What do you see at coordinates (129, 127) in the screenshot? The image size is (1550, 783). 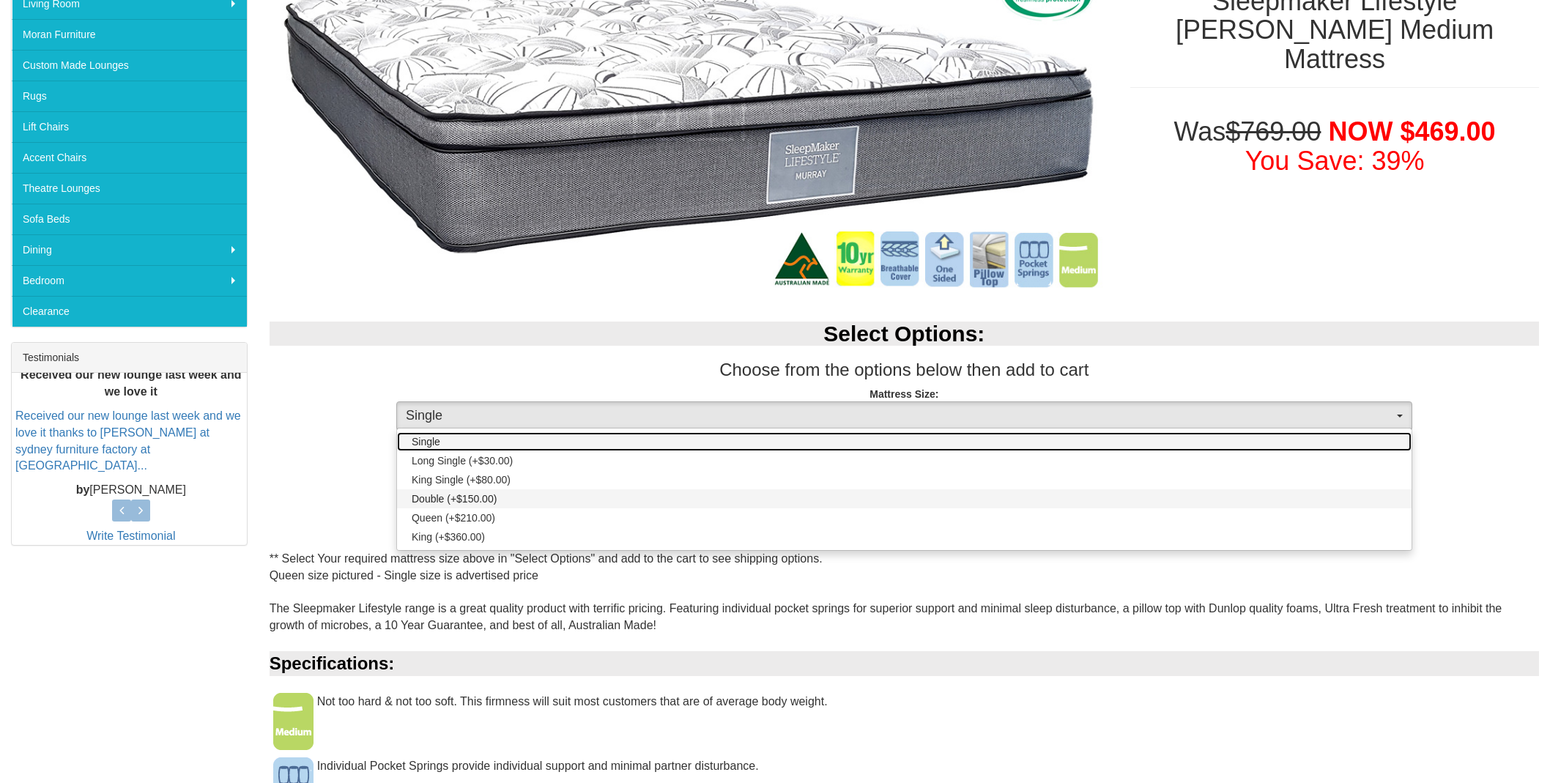 I see `a: Lift Chairs` at bounding box center [129, 127].